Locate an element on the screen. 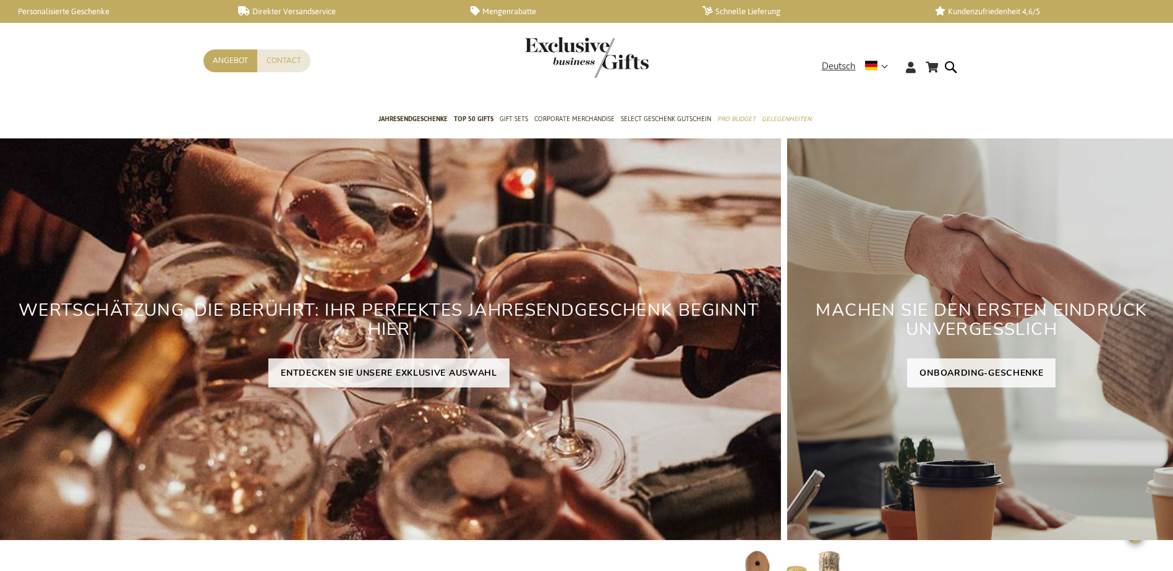 The image size is (1173, 571). a: ONBOARDING-GESCHENKE is located at coordinates (981, 373).